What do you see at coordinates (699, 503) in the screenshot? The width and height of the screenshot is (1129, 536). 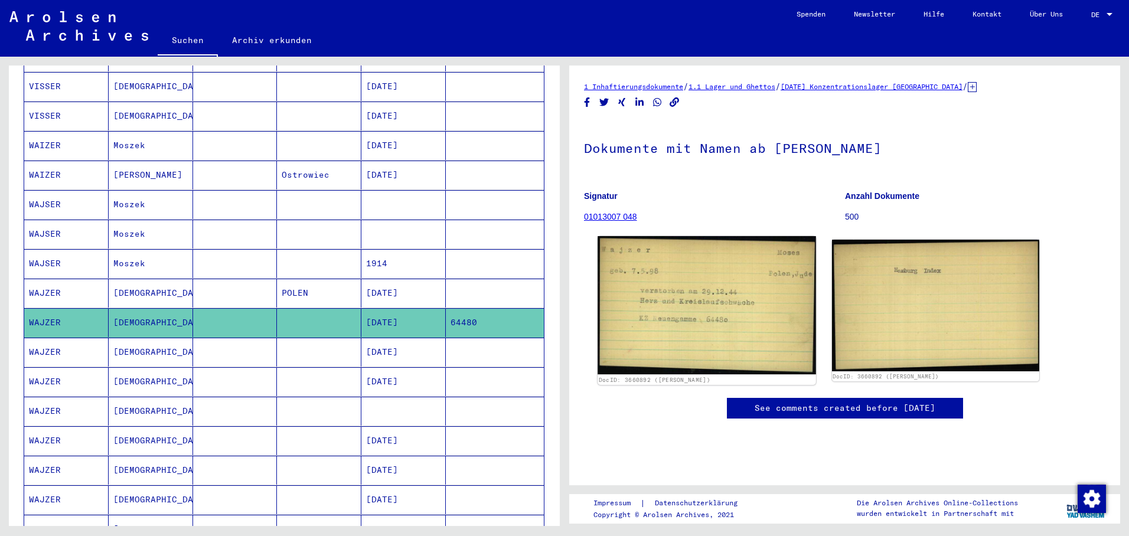 I see `a: Datenschutzerklärung` at bounding box center [699, 503].